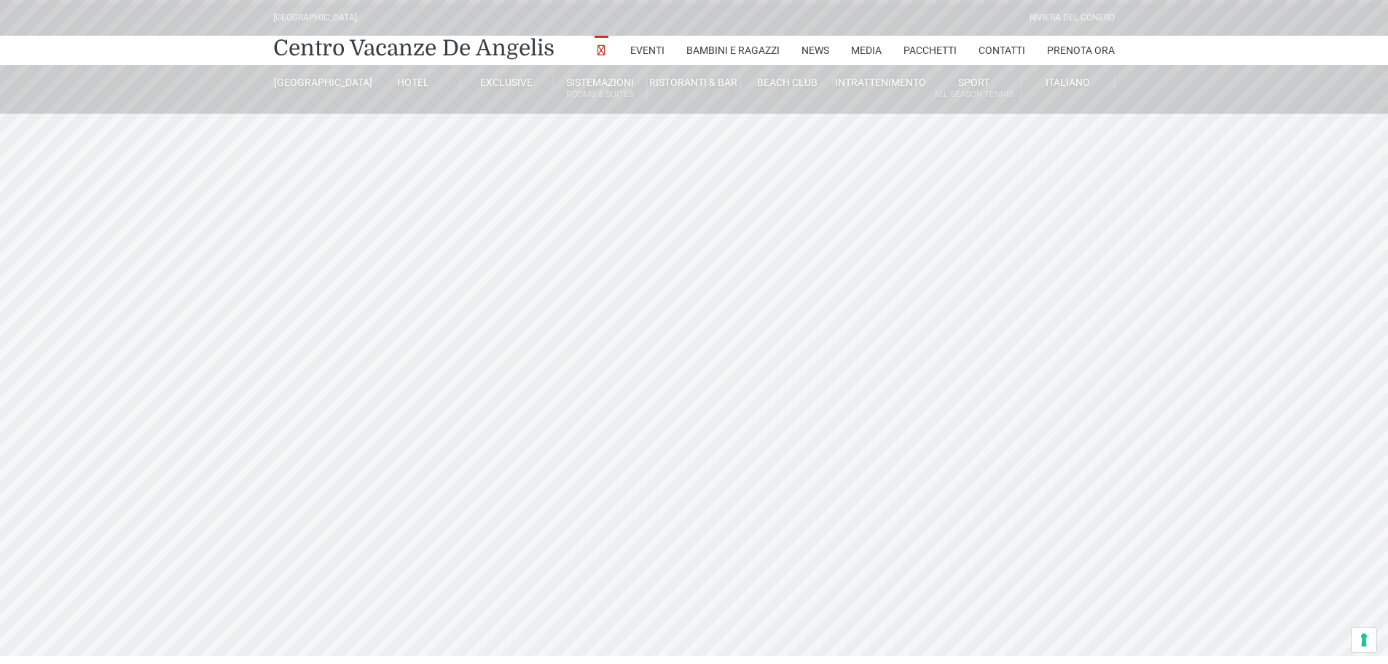  I want to click on a: Media, so click(866, 50).